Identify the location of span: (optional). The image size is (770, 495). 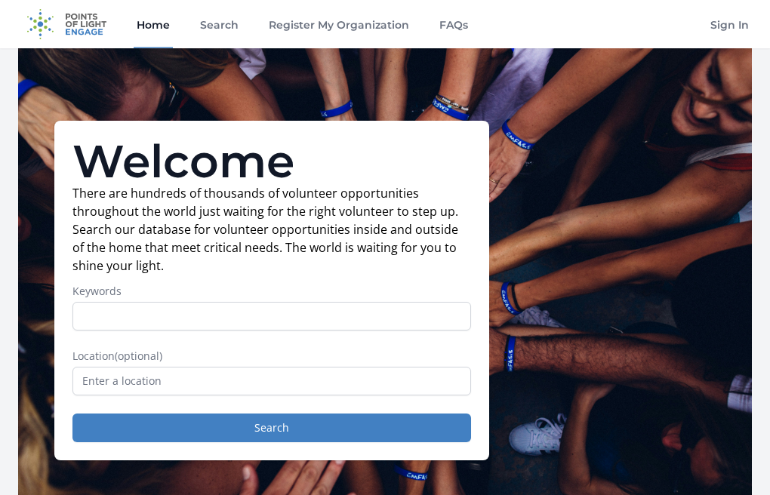
(138, 355).